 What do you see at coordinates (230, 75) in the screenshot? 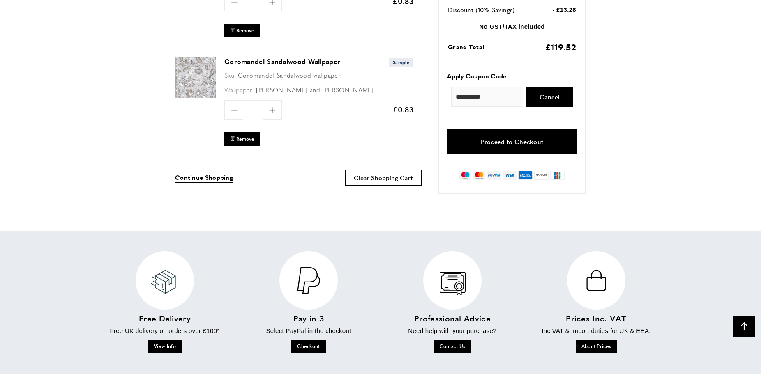
I see `span: Sku:` at bounding box center [230, 75].